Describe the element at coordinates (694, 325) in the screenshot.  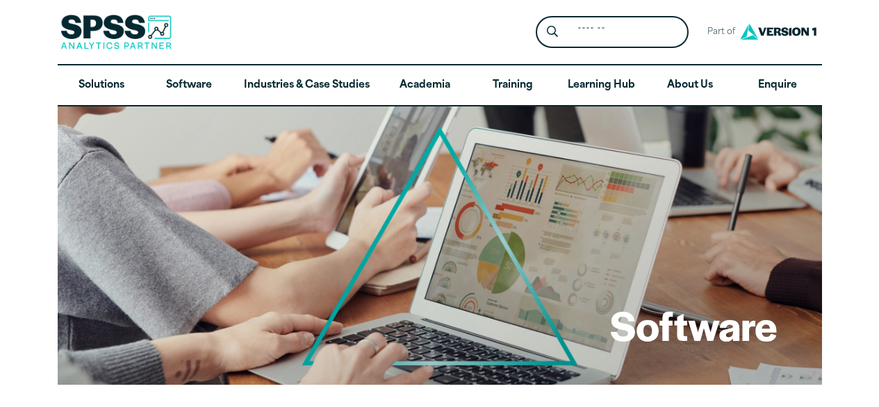
I see `h1: Software` at that location.